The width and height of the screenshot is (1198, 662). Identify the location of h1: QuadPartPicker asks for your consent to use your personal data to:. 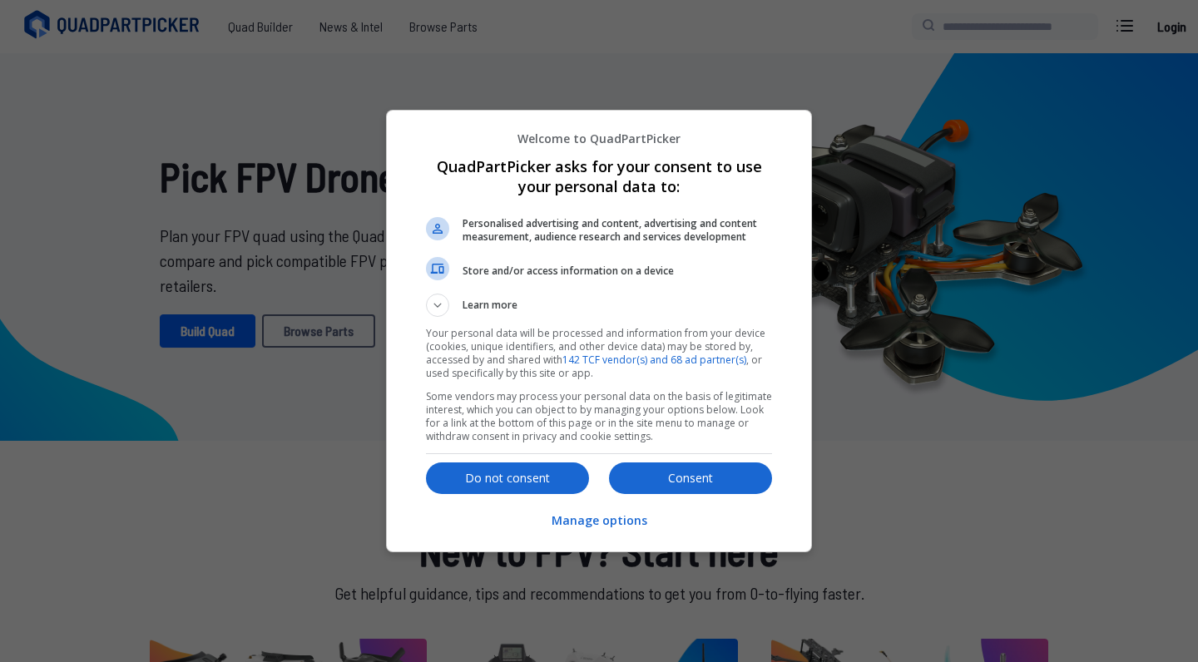
(599, 176).